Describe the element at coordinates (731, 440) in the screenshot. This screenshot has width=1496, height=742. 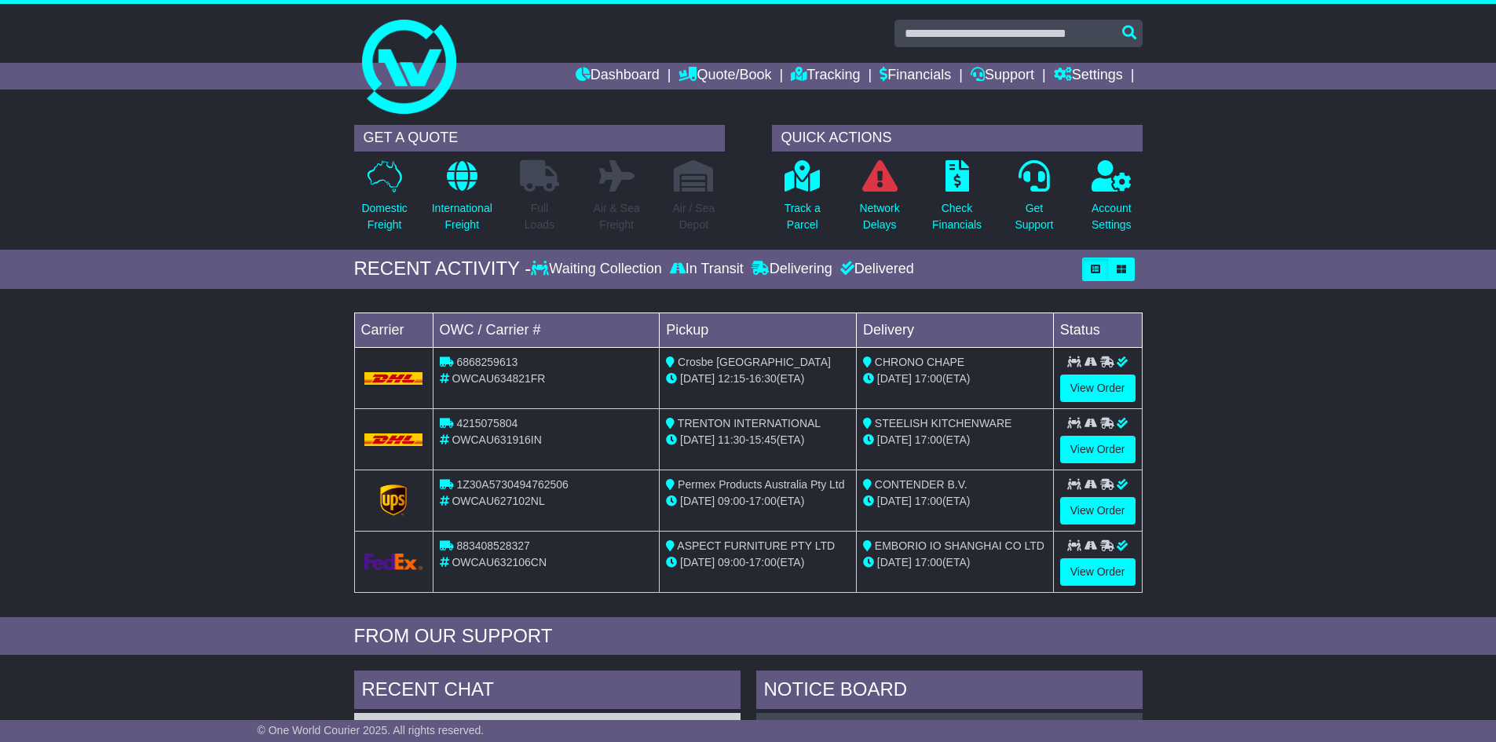
I see `span: 11:30` at that location.